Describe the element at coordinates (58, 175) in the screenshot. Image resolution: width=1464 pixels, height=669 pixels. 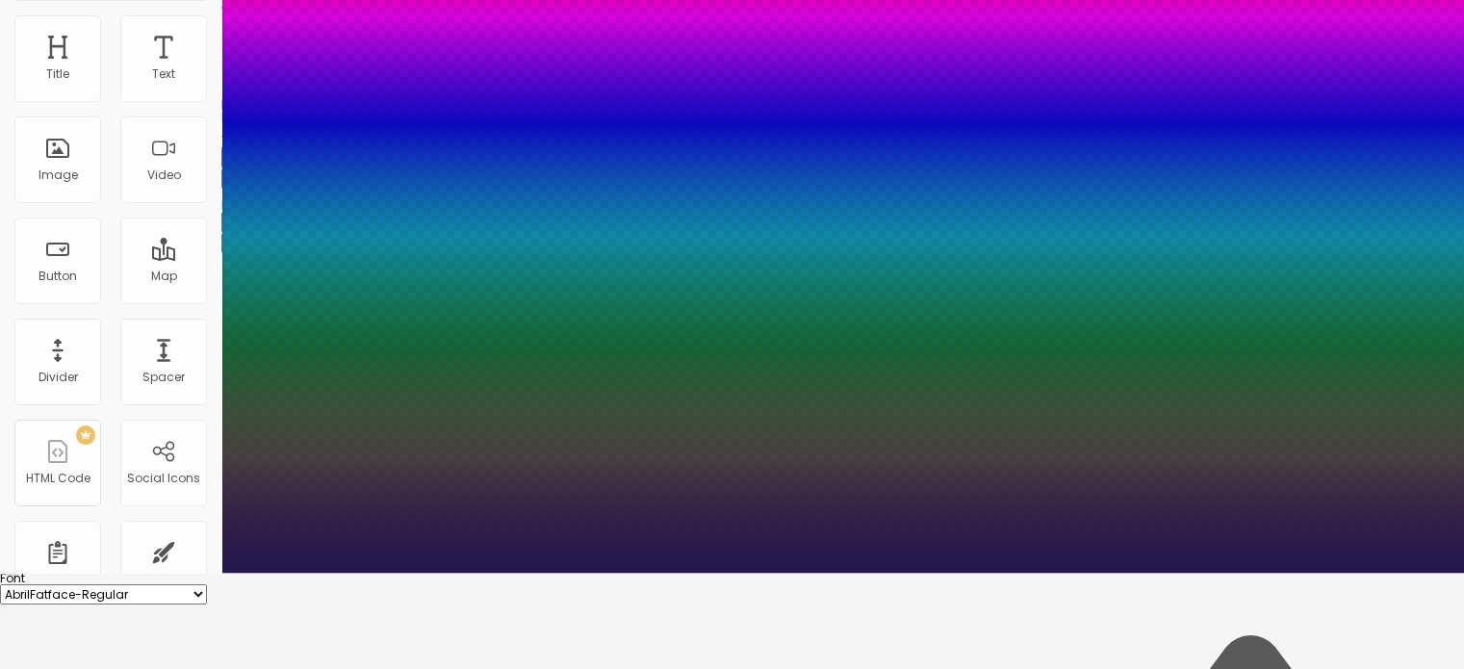
I see `div: Image` at that location.